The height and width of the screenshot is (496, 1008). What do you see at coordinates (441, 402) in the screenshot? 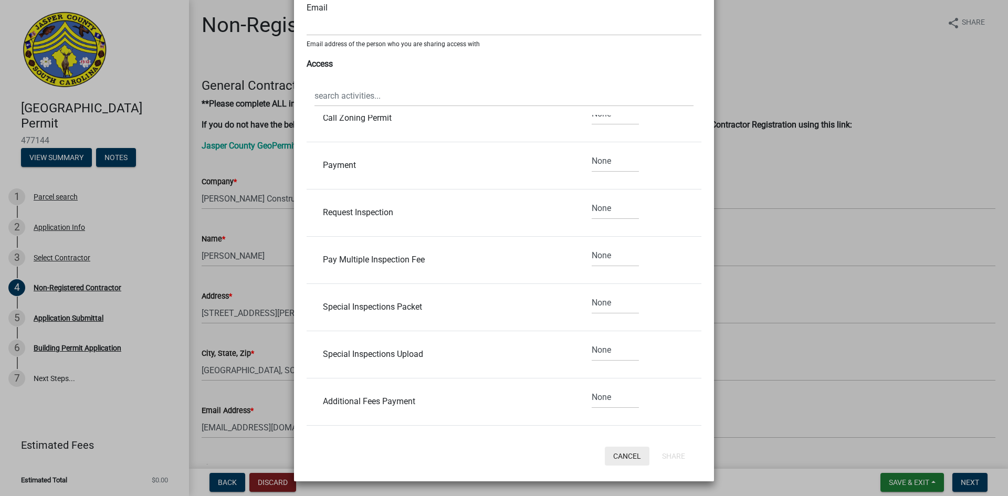
I see `div: Additional Fees Payment` at bounding box center [441, 402].